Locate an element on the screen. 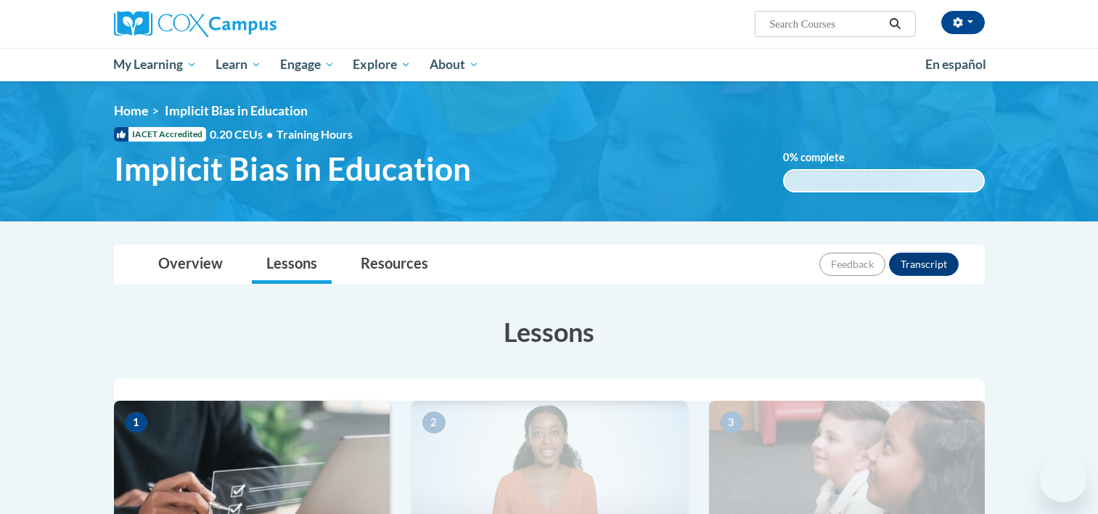 Image resolution: width=1098 pixels, height=514 pixels. span: 0.20 CEUs is located at coordinates (243, 134).